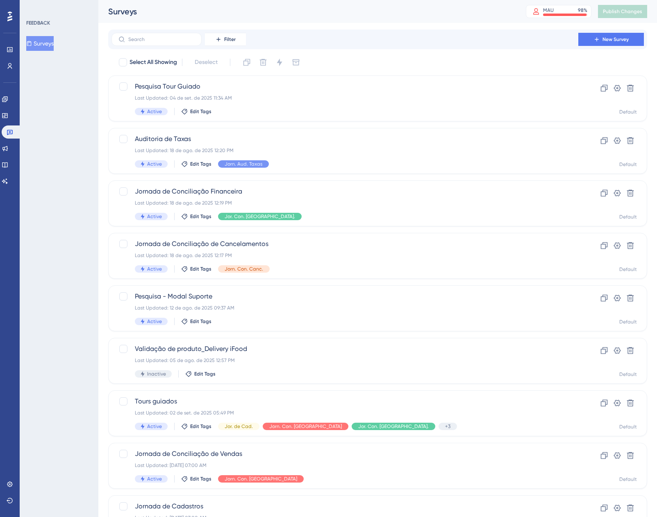 The width and height of the screenshot is (657, 517). Describe the element at coordinates (230, 39) in the screenshot. I see `span: Filter` at that location.